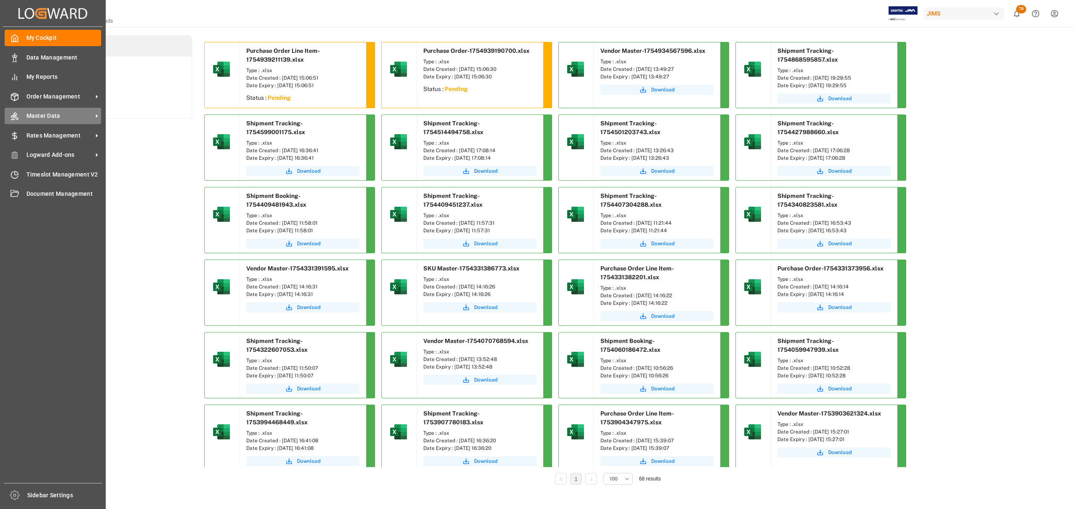 This screenshot has width=1074, height=509. I want to click on span: Shipment Tracking-1754340823581.xlsx, so click(807, 200).